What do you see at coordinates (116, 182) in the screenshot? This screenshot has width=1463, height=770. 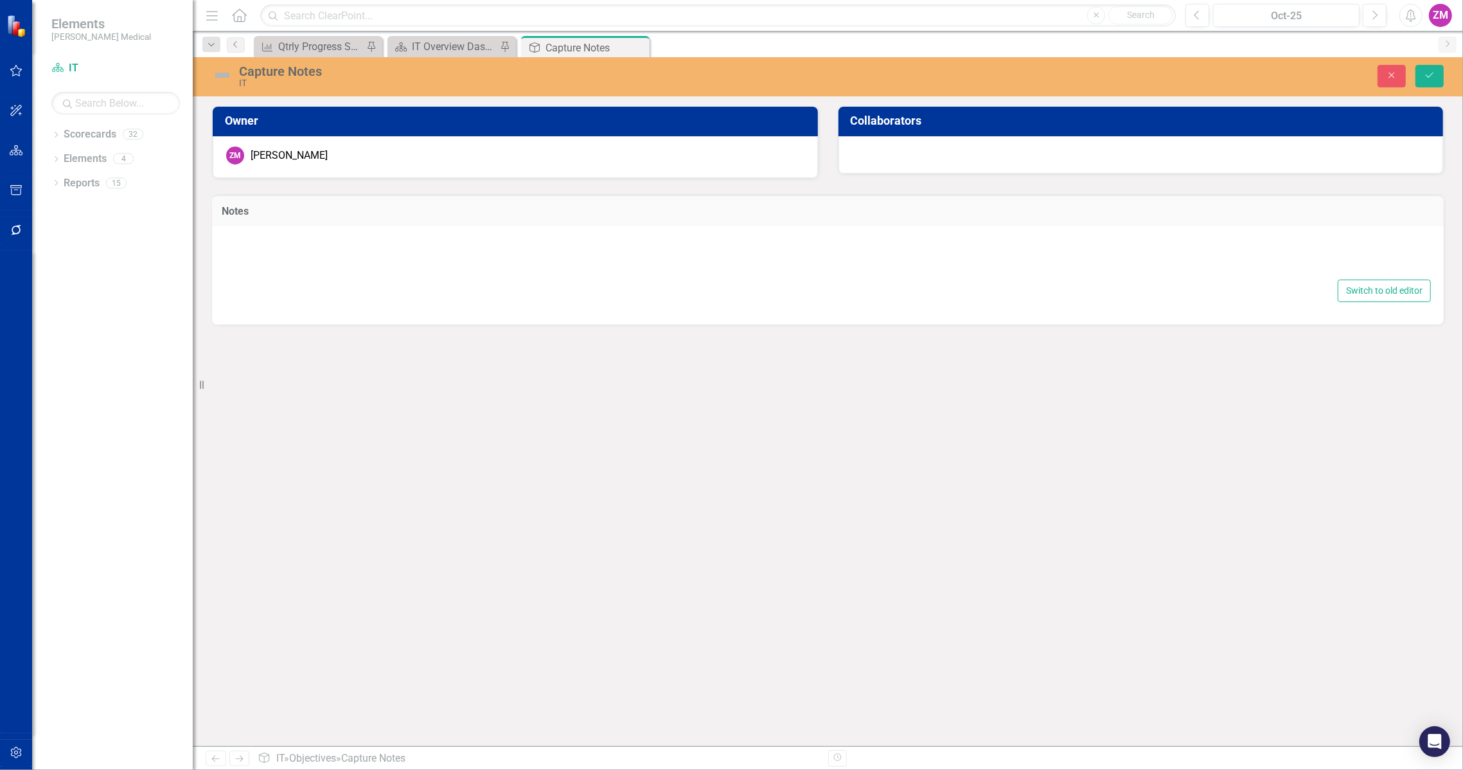 I see `div: 15` at bounding box center [116, 182].